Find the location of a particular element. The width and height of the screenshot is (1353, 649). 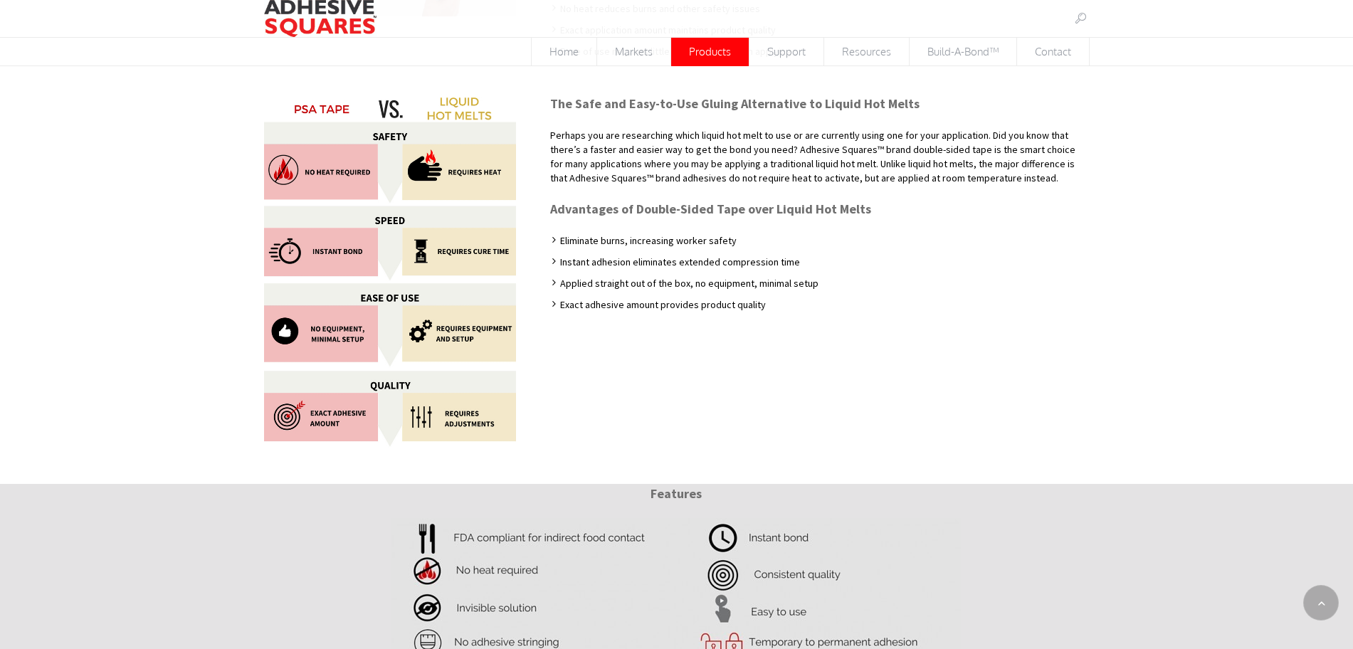

span: Products is located at coordinates (710, 51).